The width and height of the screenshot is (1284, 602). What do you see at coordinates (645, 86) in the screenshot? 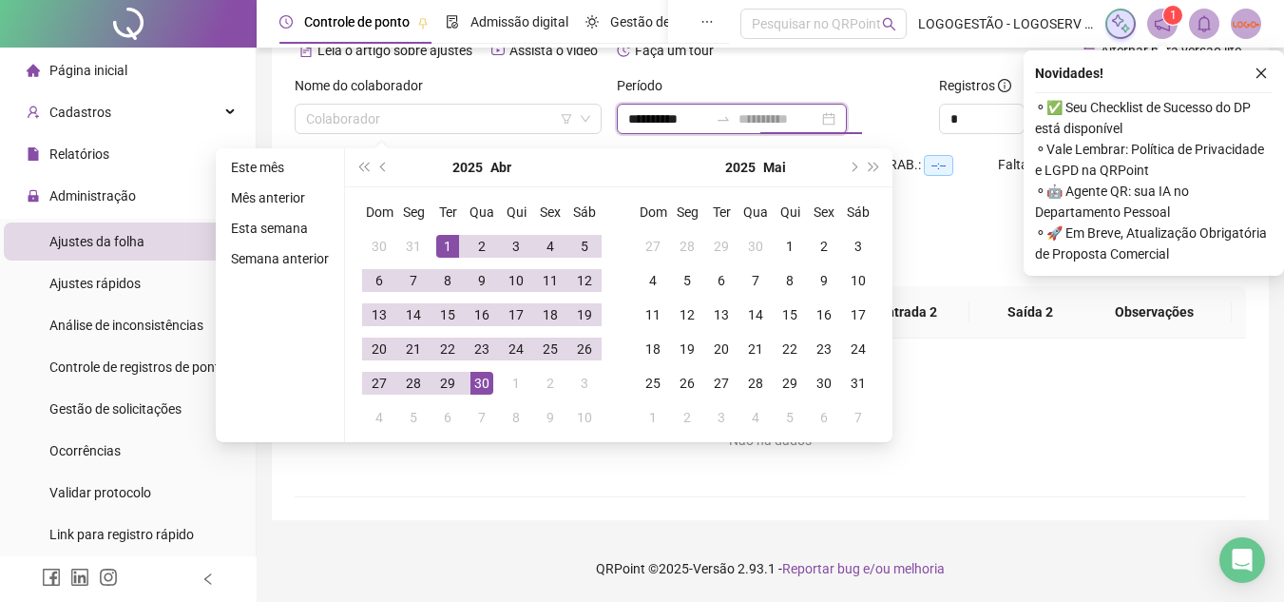
I see `label: Período` at bounding box center [645, 86].